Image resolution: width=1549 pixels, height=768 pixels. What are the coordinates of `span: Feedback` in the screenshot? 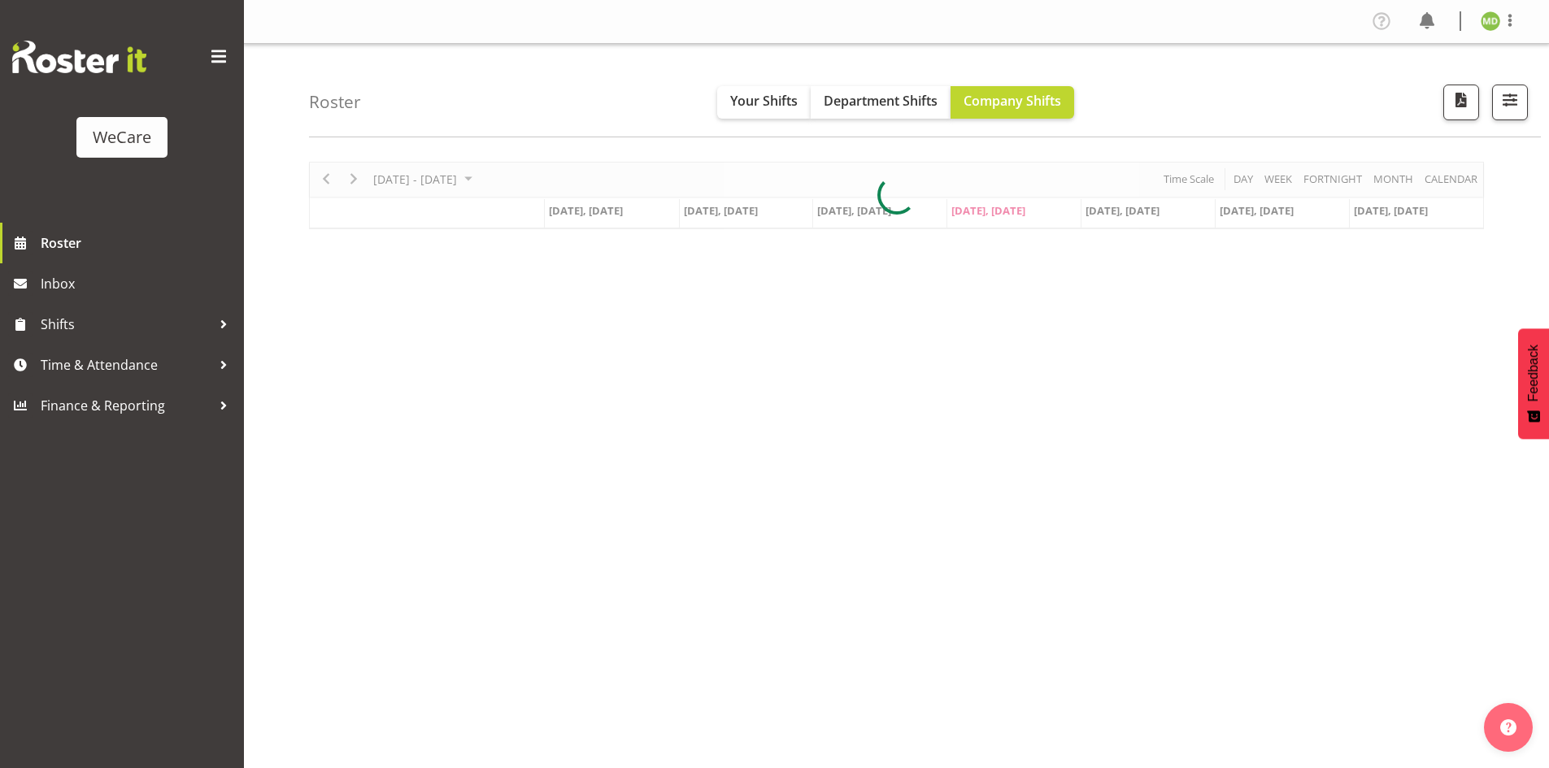 It's located at (1534, 373).